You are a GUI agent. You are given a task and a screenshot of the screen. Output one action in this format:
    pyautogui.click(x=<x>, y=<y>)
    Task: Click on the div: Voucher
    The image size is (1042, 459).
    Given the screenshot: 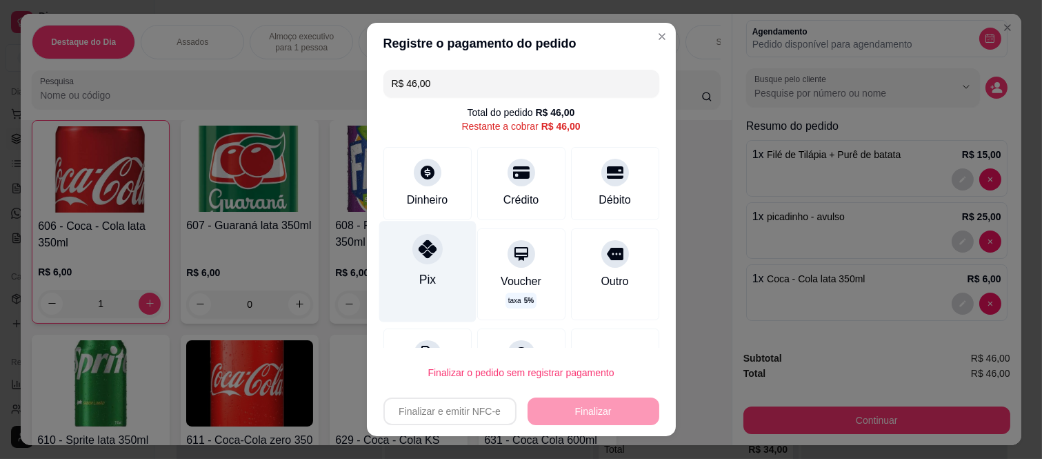 What is the action you would take?
    pyautogui.click(x=521, y=281)
    